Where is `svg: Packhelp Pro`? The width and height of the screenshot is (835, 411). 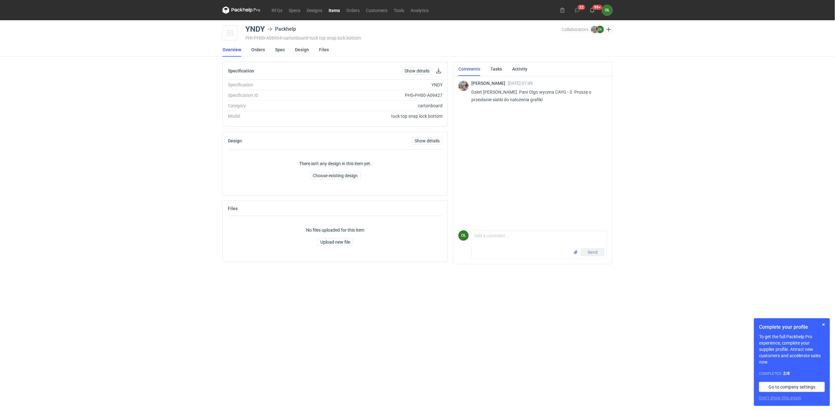
svg: Packhelp Pro is located at coordinates (242, 10).